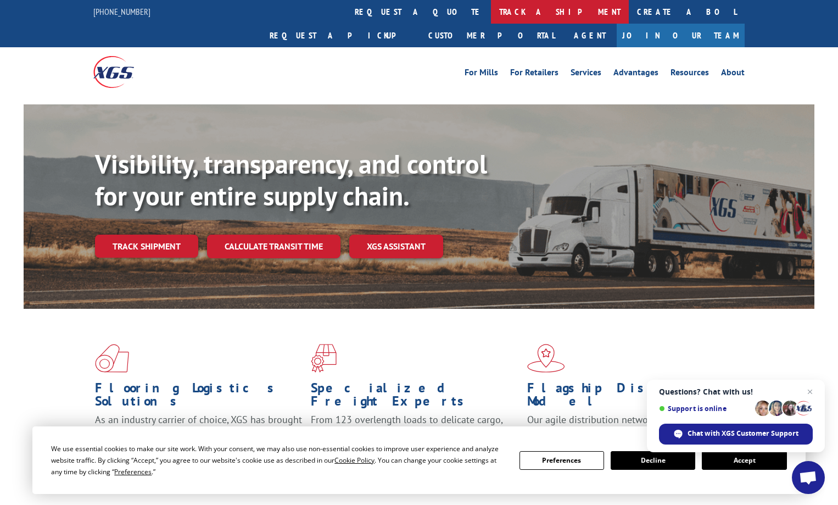 The width and height of the screenshot is (838, 505). I want to click on b: Visibility, transparency, and control for your entire supply chain., so click(291, 180).